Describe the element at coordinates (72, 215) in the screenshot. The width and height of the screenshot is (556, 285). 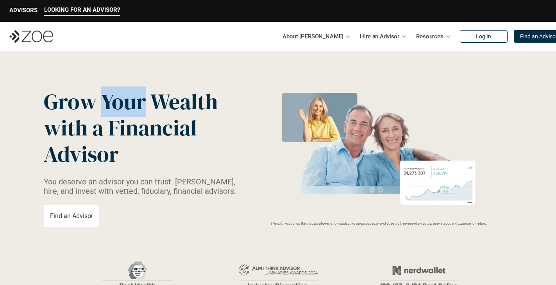
I see `p: Find an Advisor` at that location.